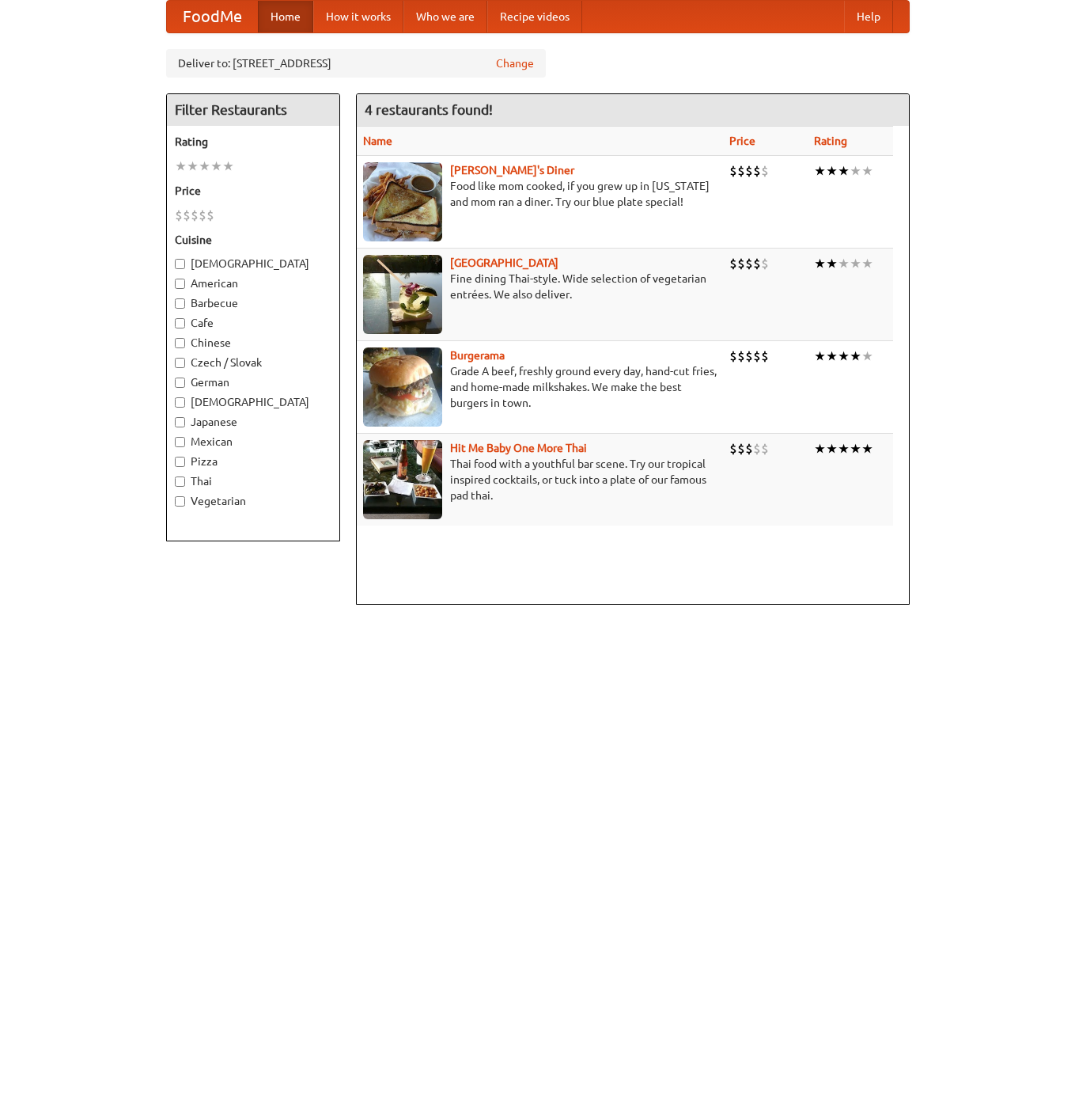 The height and width of the screenshot is (1120, 1075). I want to click on input: Japanese, so click(180, 422).